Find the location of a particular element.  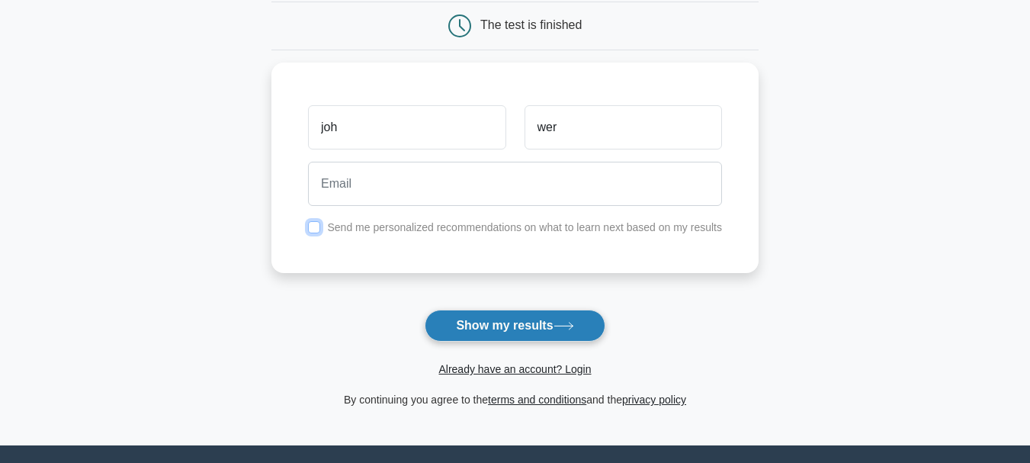

label: Send me personalized recommendations on what to learn next based on my results is located at coordinates (525, 227).